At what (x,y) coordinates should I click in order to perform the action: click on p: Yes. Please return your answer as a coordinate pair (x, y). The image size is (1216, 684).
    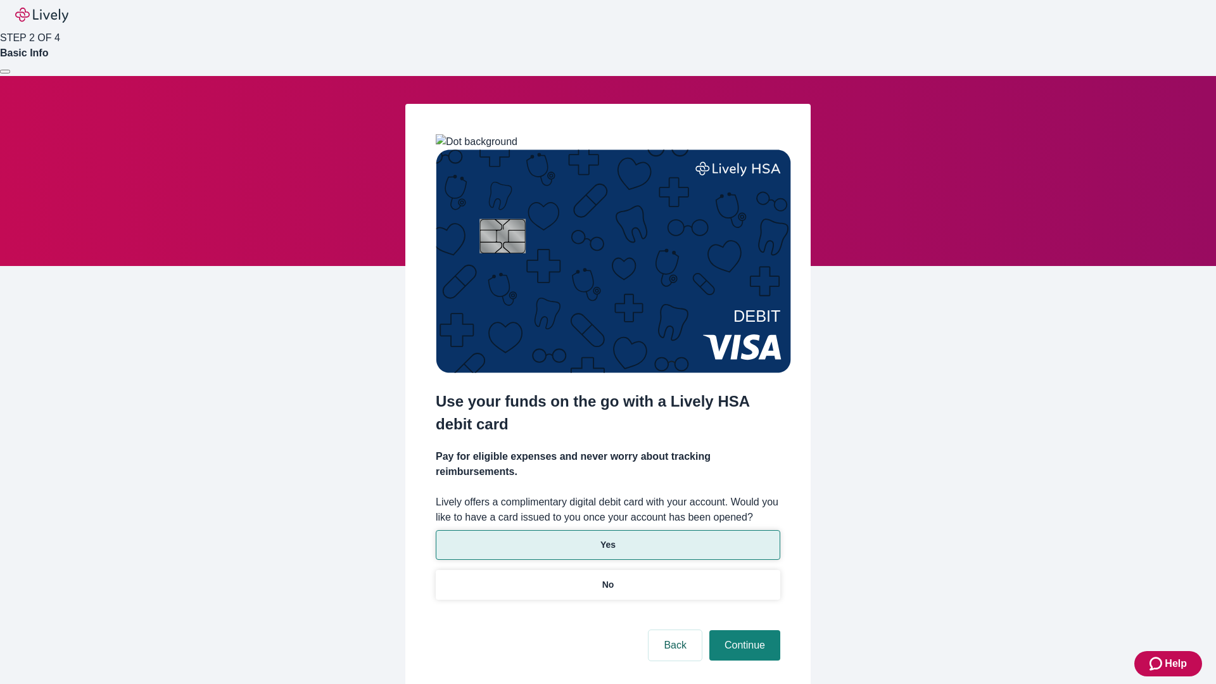
    Looking at the image, I should click on (608, 545).